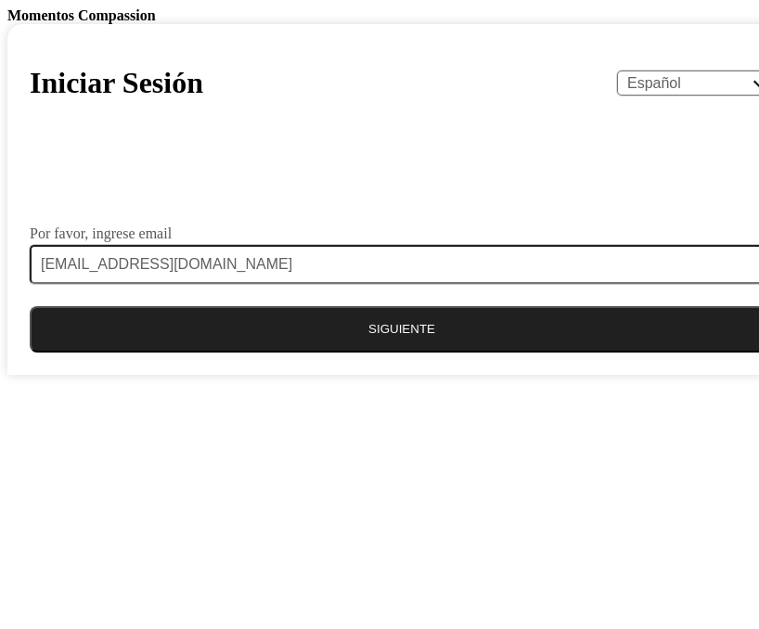 The width and height of the screenshot is (759, 629). I want to click on h1: Iniciar Sesión, so click(116, 83).